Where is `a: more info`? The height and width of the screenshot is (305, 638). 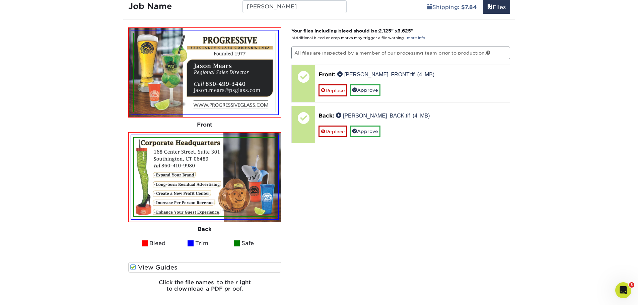
a: more info is located at coordinates (416, 38).